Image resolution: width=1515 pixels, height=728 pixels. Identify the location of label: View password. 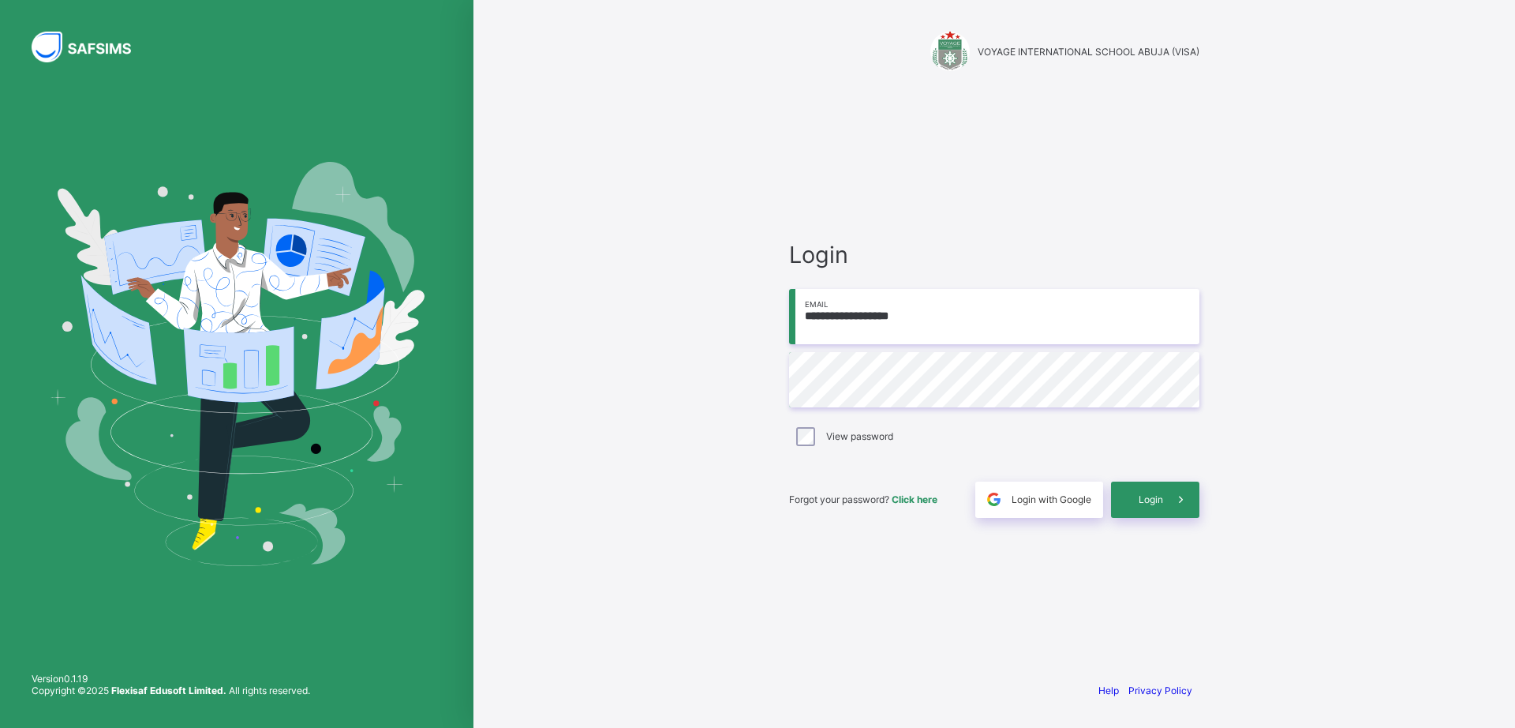
(859, 436).